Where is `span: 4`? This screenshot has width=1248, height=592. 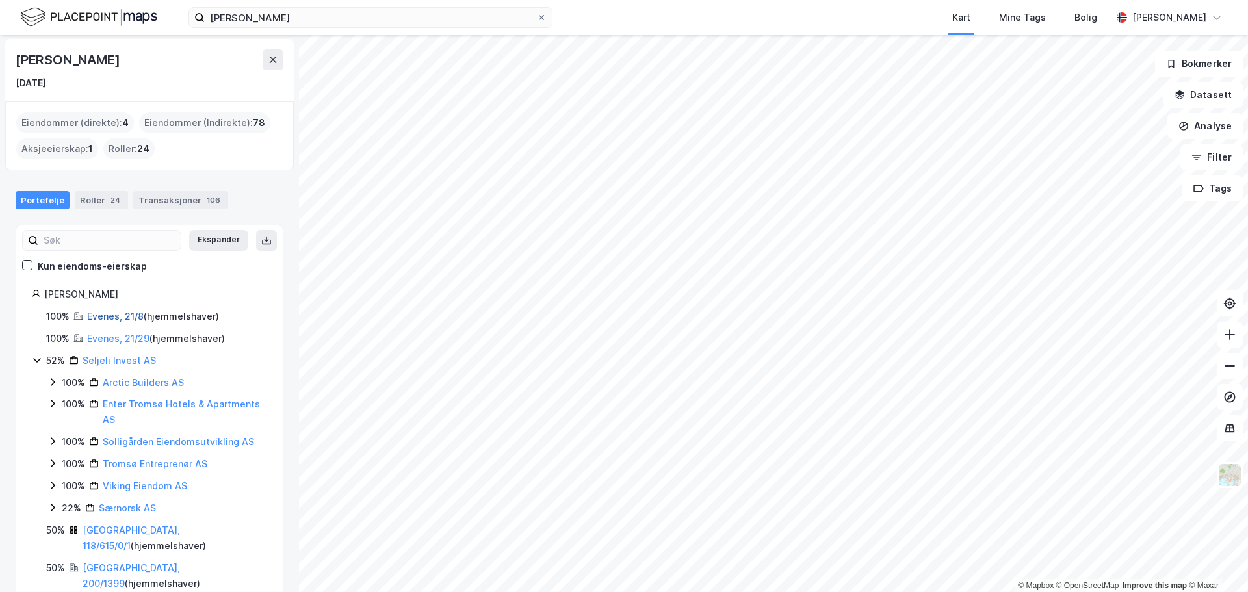
span: 4 is located at coordinates (125, 123).